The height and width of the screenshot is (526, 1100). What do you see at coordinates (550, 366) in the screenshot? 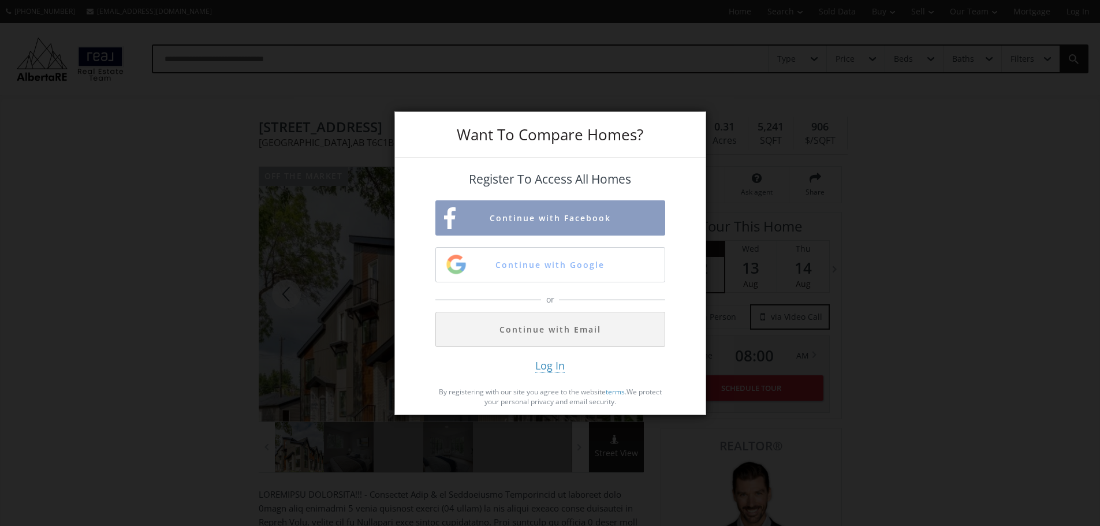
I see `span: Log In` at bounding box center [550, 366].